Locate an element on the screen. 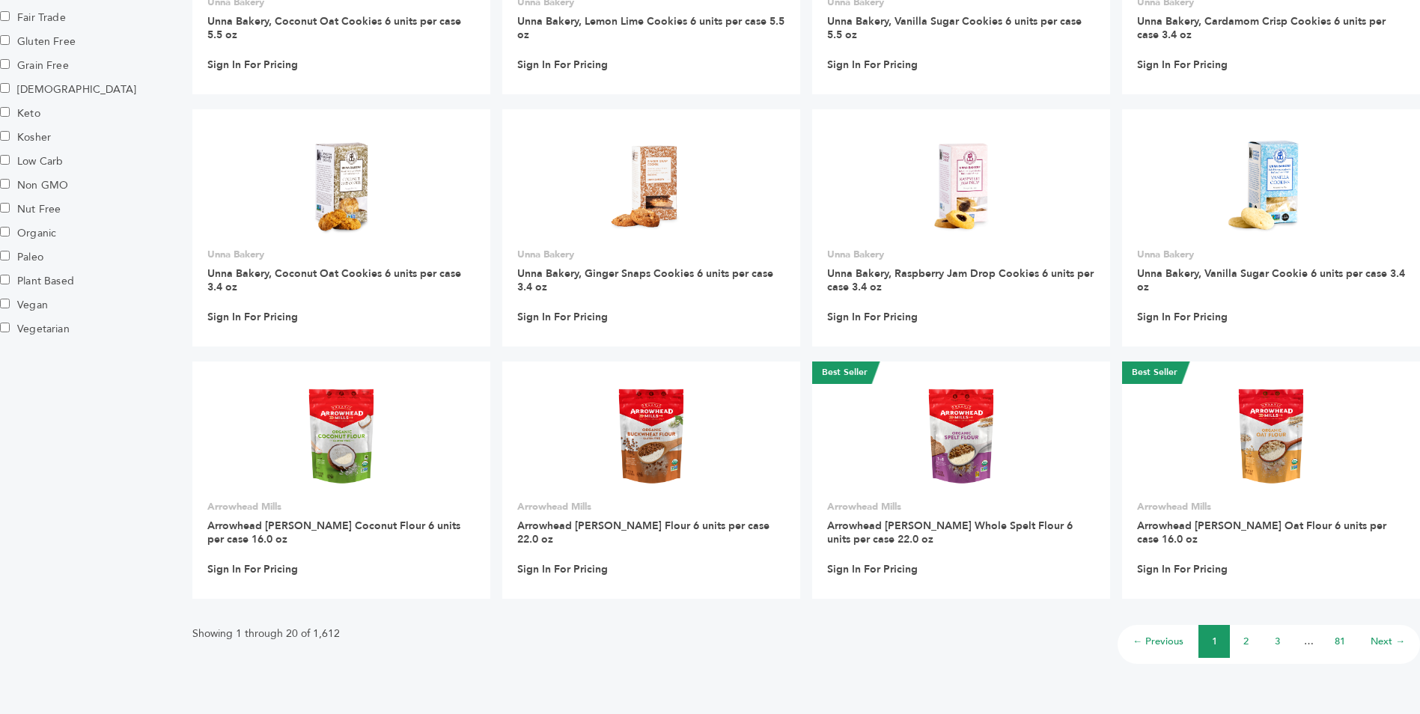 Image resolution: width=1420 pixels, height=714 pixels. p: Showing 1 through 20 of 1,612 is located at coordinates (266, 634).